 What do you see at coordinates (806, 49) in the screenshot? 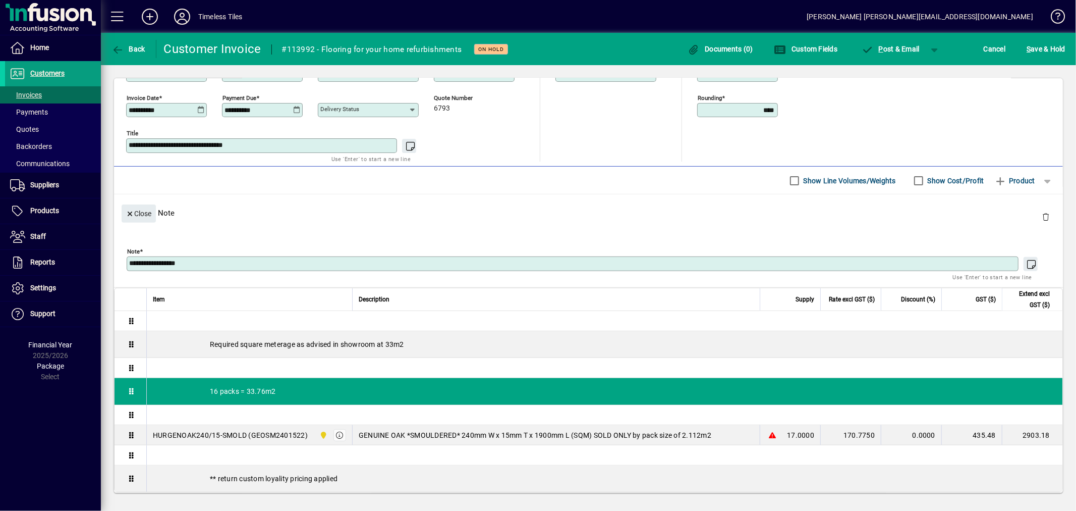
I see `button: Custom Fields` at bounding box center [806, 49].